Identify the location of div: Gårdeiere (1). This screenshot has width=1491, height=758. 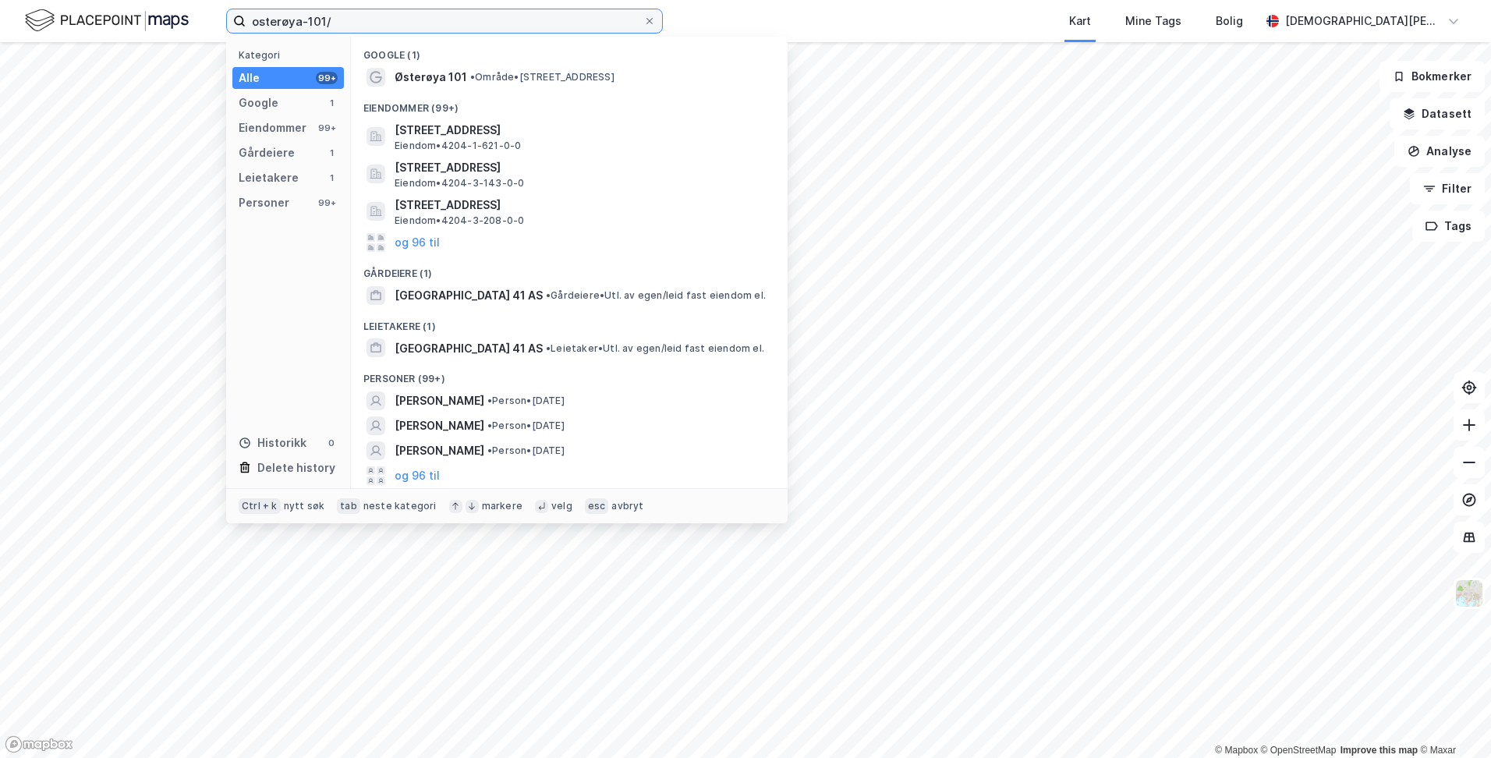
(569, 269).